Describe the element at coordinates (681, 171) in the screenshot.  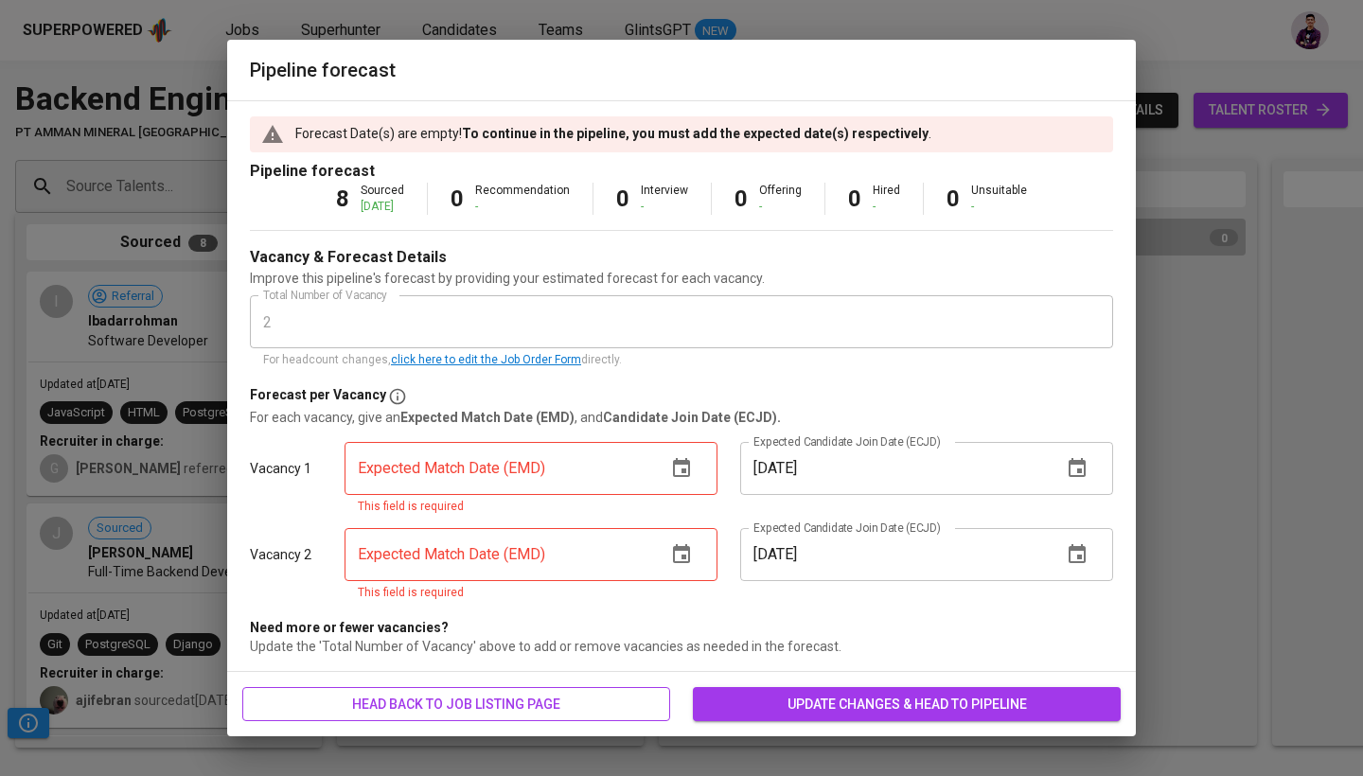
I see `p: Pipeline forecast` at that location.